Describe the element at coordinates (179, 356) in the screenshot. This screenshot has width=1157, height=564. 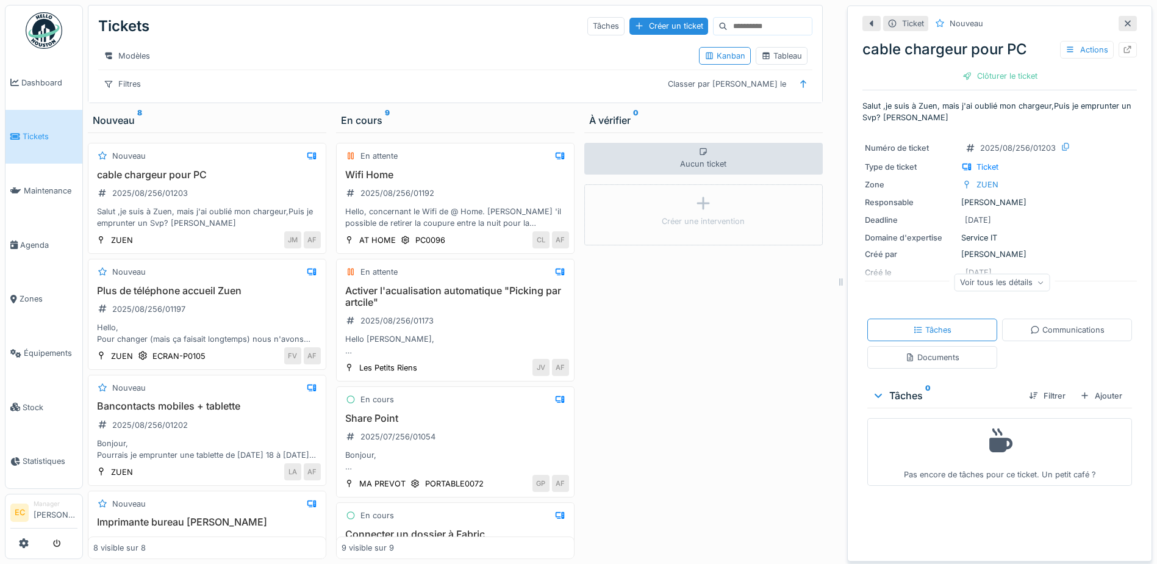
I see `div: ECRAN-P0105` at that location.